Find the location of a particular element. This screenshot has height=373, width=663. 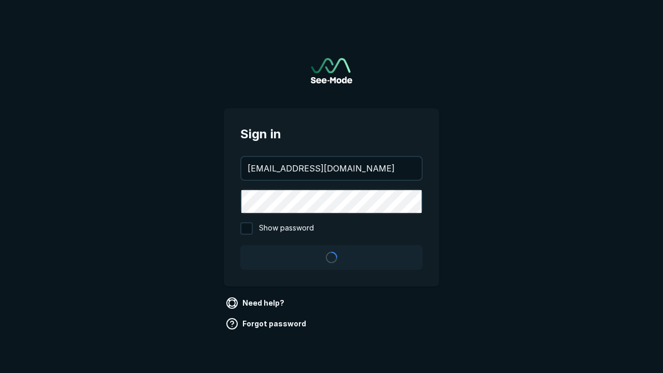

input: your@email.com is located at coordinates (331, 168).